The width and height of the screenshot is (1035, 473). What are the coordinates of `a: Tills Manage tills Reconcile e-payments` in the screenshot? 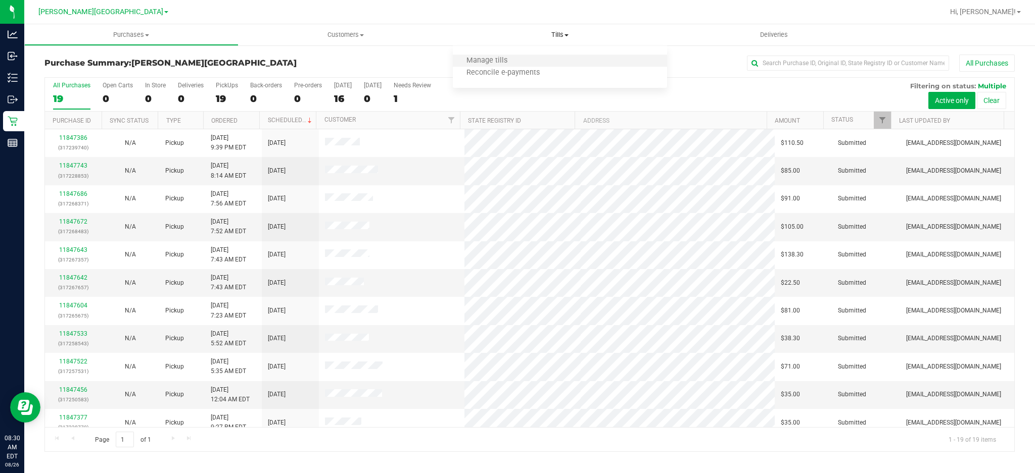 It's located at (560, 35).